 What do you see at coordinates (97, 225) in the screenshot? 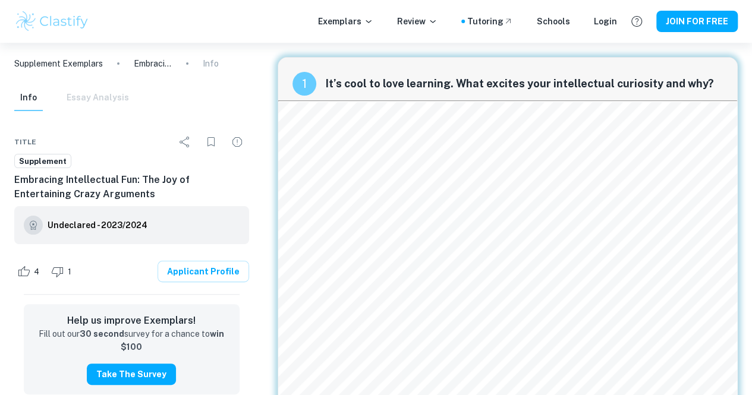
I see `h6: Undeclared - 2023/2024` at bounding box center [97, 225].